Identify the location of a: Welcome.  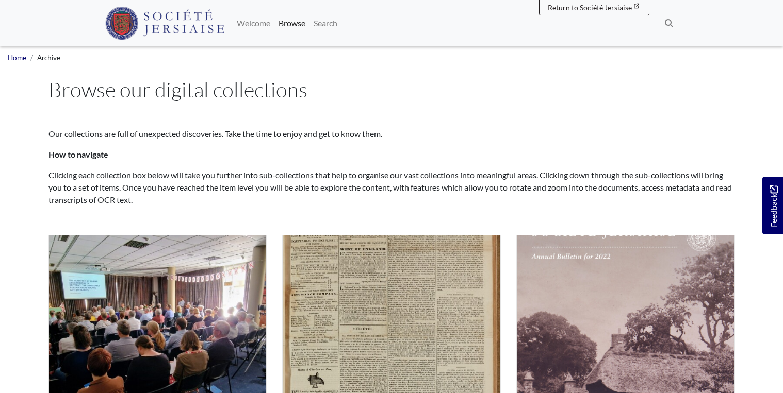
(253, 23).